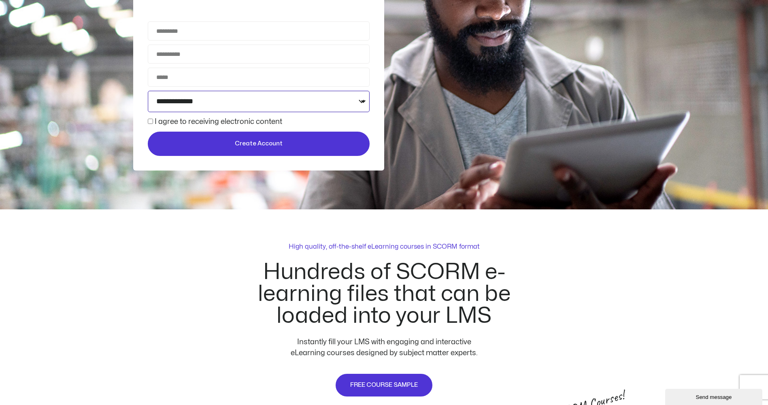 The height and width of the screenshot is (405, 768). What do you see at coordinates (384, 347) in the screenshot?
I see `p: Instantly fill your LMS with engaging and interactive eLearning courses designed by subject matte...` at bounding box center [384, 347].